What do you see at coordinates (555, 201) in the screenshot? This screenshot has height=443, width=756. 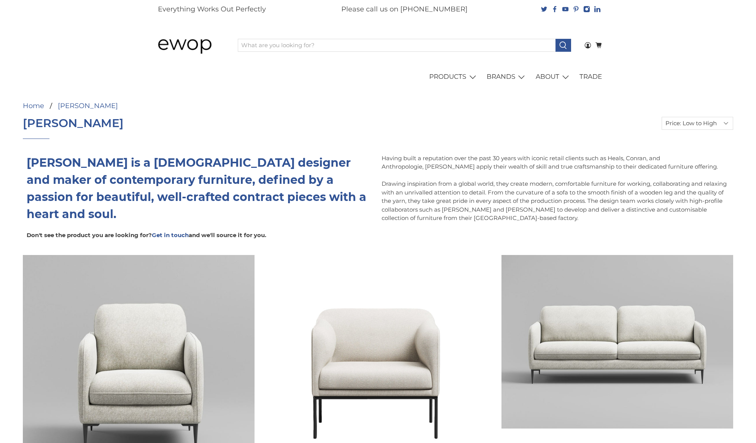 I see `p: Drawing inspiration from a global world, they create modern, comfortable furniture for working, c...` at bounding box center [555, 201].